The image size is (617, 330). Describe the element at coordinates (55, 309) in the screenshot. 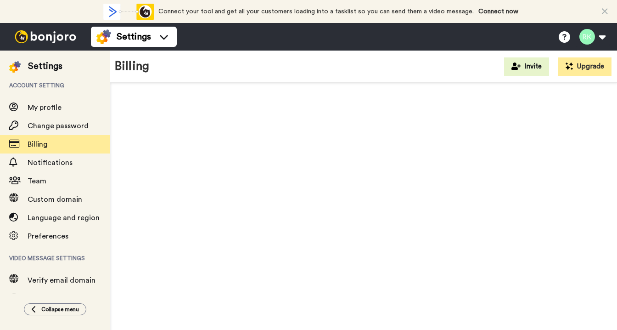

I see `button: Collapse menu` at that location.